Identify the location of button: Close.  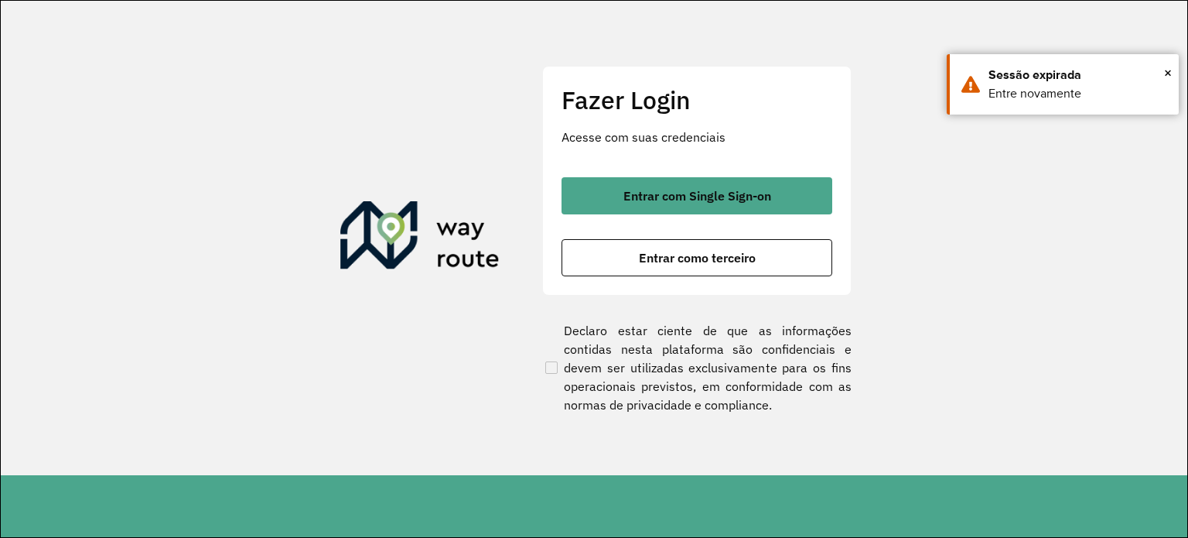
(1168, 73).